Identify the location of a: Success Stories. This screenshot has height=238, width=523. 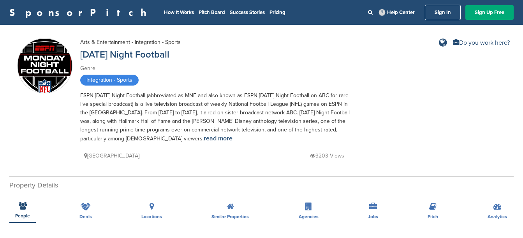
(247, 12).